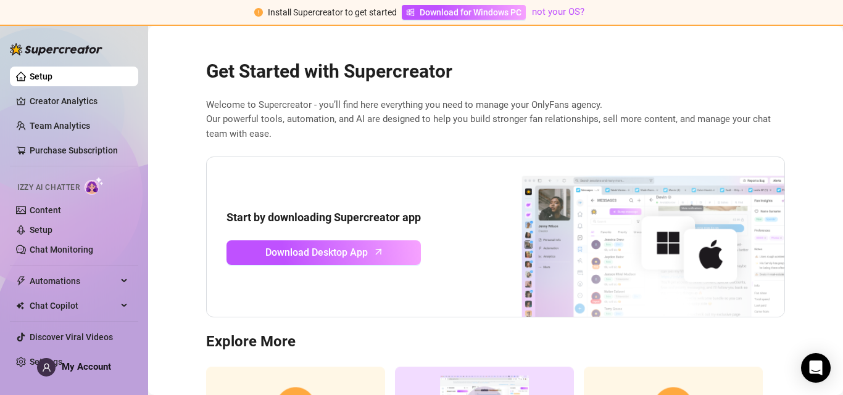  Describe the element at coordinates (73, 151) in the screenshot. I see `a: Purchase Subscription` at that location.